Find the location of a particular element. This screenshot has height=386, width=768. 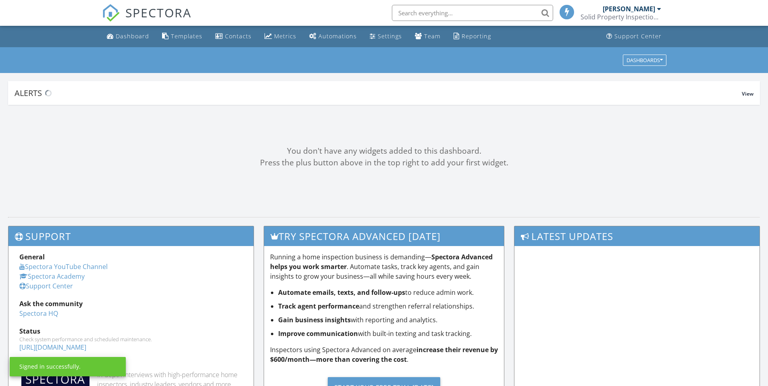

div: Ask the community is located at coordinates (131, 304).